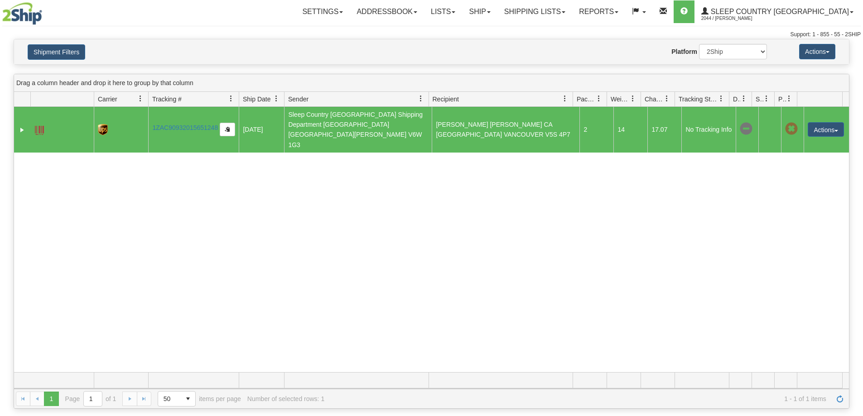  I want to click on a: Charge filter column settings, so click(667, 99).